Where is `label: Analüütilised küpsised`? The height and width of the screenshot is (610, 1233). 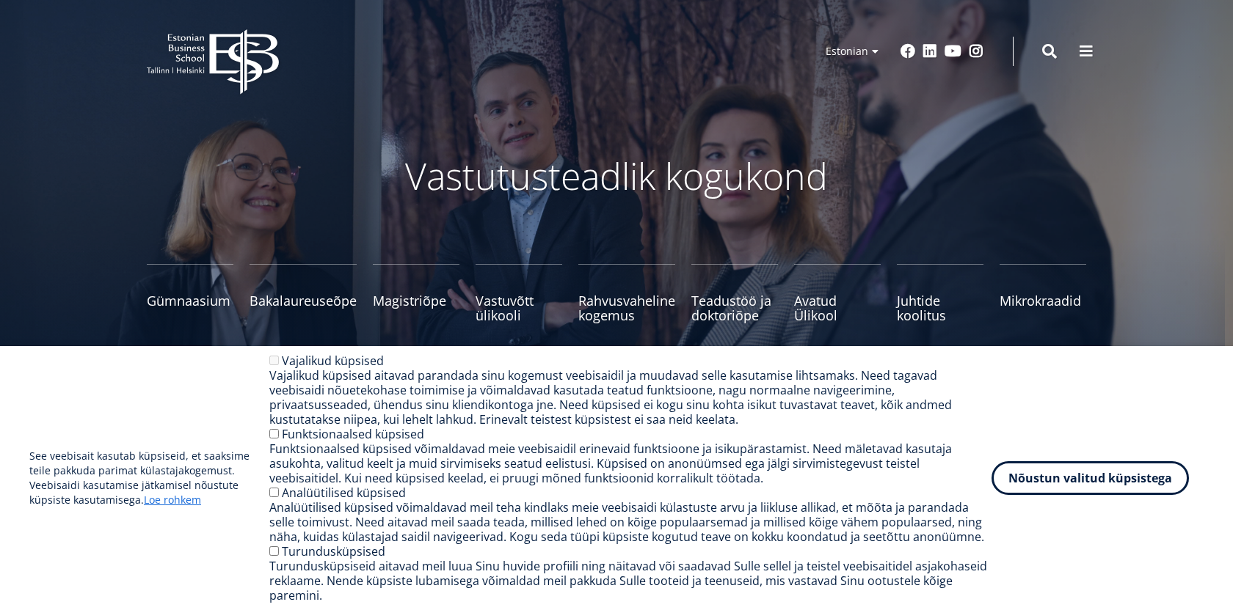
label: Analüütilised küpsised is located at coordinates (343, 493).